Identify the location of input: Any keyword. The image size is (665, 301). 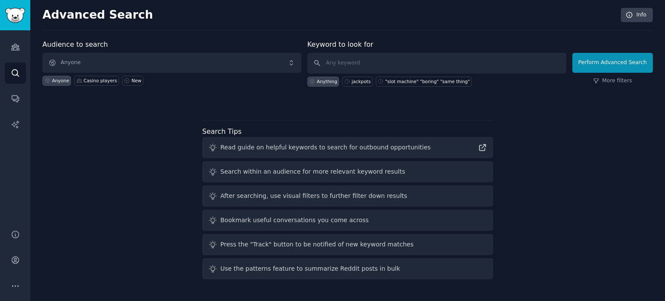
(437, 63).